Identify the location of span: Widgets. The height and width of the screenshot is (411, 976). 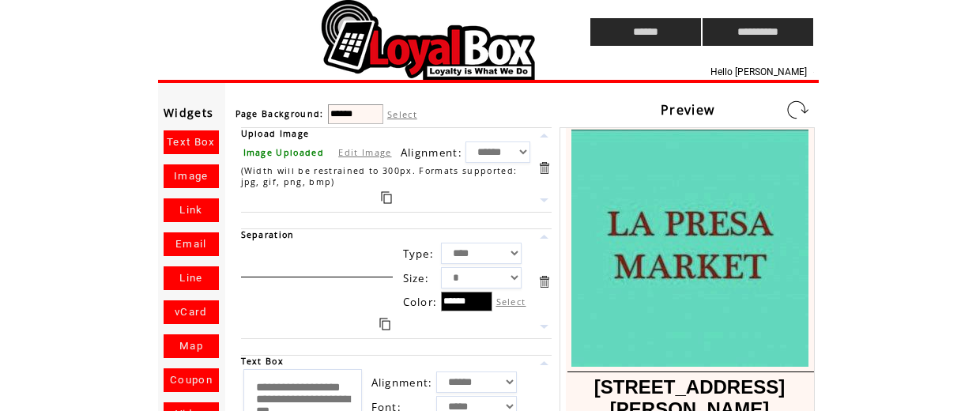
(188, 112).